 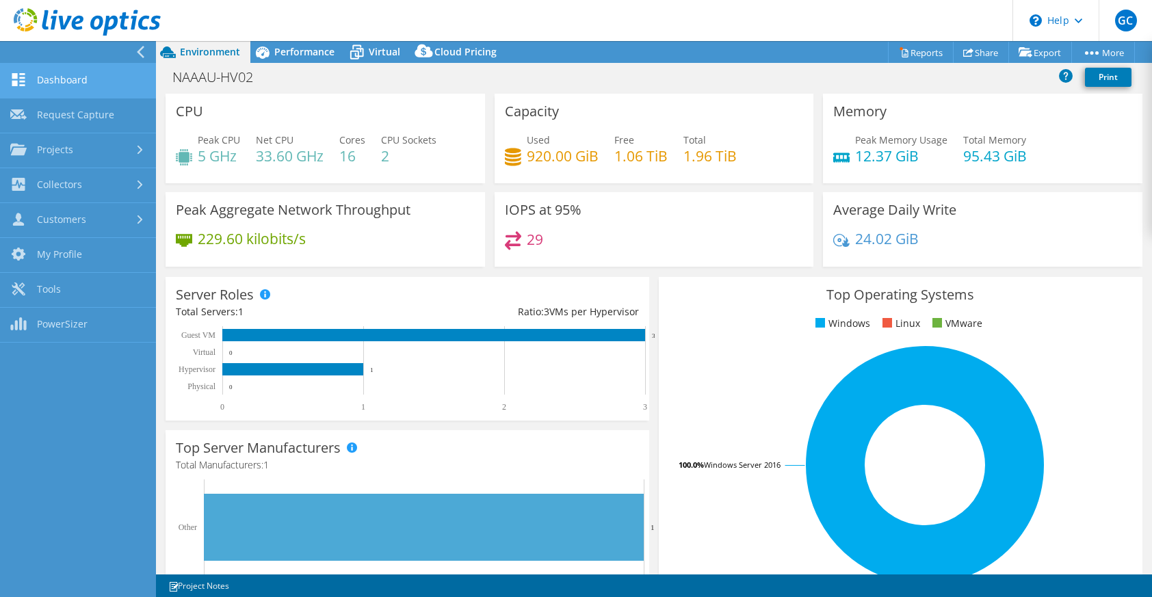 I want to click on h4: 24.02 GiB, so click(x=886, y=239).